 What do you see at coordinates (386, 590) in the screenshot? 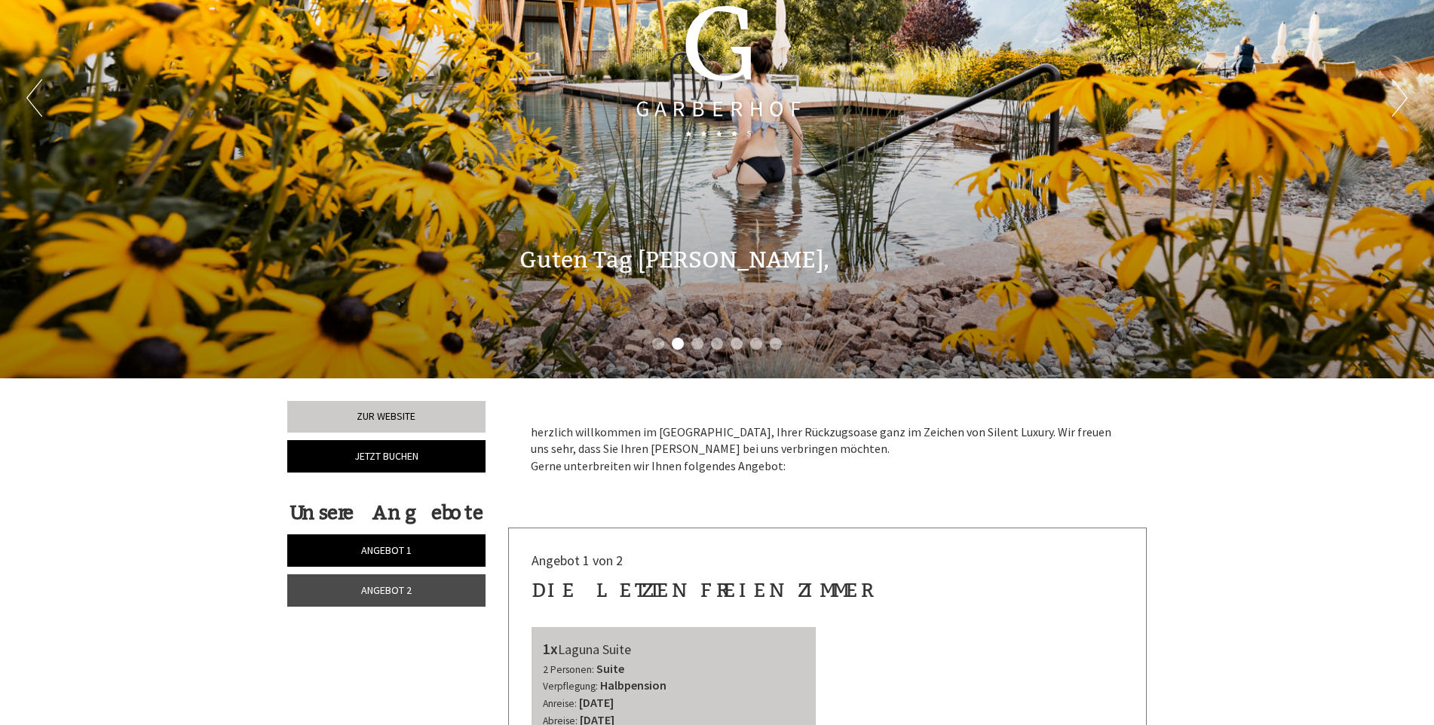
I see `span: Angebot 2` at bounding box center [386, 590].